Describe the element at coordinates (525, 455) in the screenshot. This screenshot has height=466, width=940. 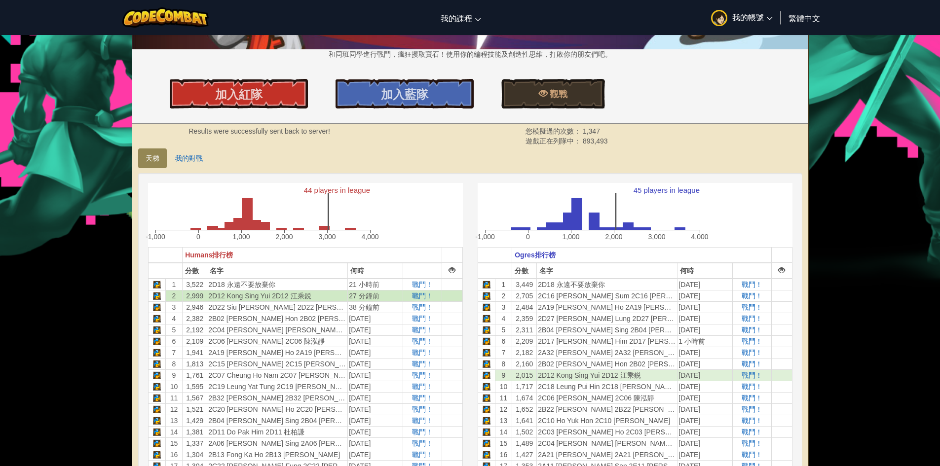
I see `td: 1,427` at that location.